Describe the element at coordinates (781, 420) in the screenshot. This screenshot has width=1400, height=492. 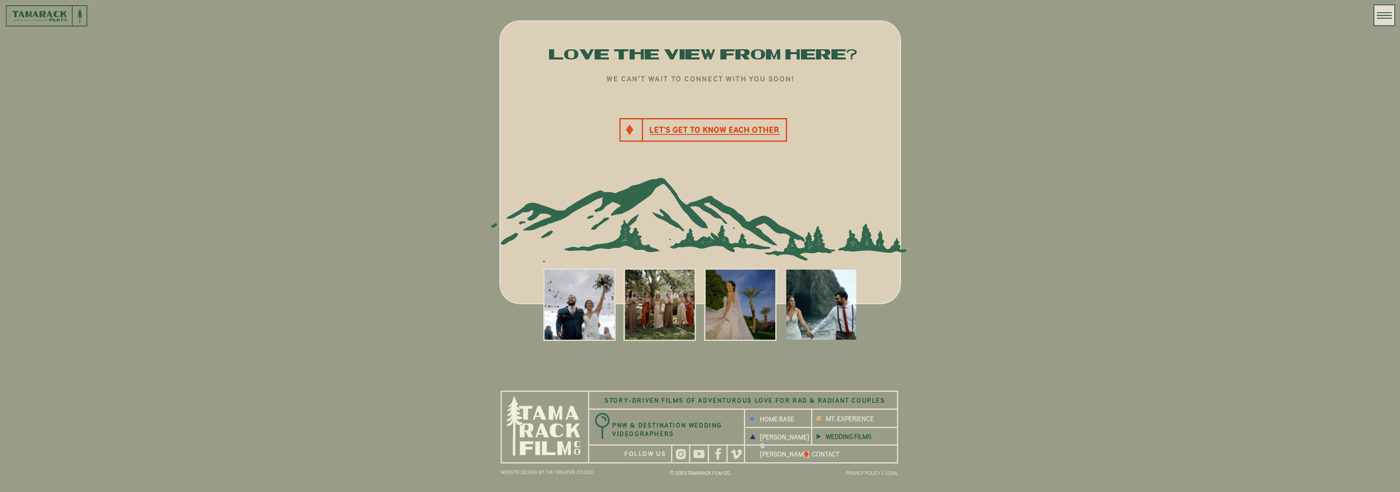
I see `a: HOME BASE` at that location.